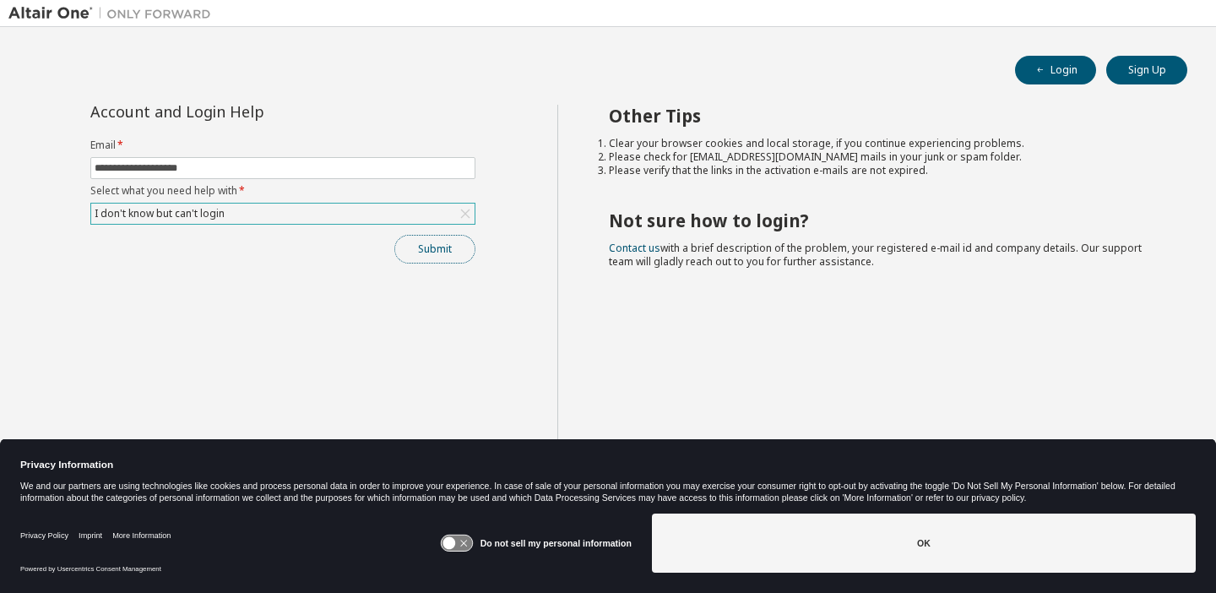 The image size is (1216, 593). What do you see at coordinates (883, 220) in the screenshot?
I see `h2: Not sure how to login?` at bounding box center [883, 220].